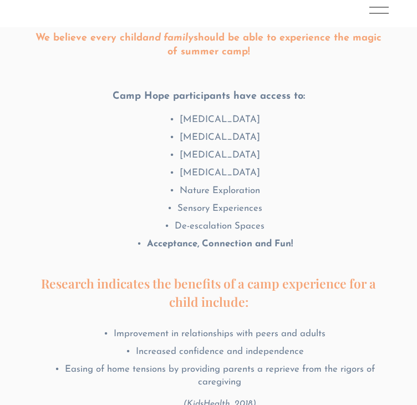 The height and width of the screenshot is (405, 417). Describe the element at coordinates (210, 45) in the screenshot. I see `strong: We believe every child should be able to experience the magic of summer camp!` at that location.